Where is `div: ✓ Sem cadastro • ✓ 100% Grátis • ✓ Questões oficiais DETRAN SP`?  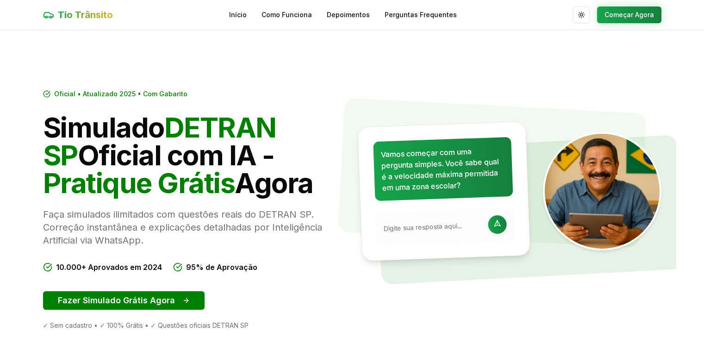
div: ✓ Sem cadastro • ✓ 100% Grátis • ✓ Questões oficiais DETRAN SP is located at coordinates (194, 325).